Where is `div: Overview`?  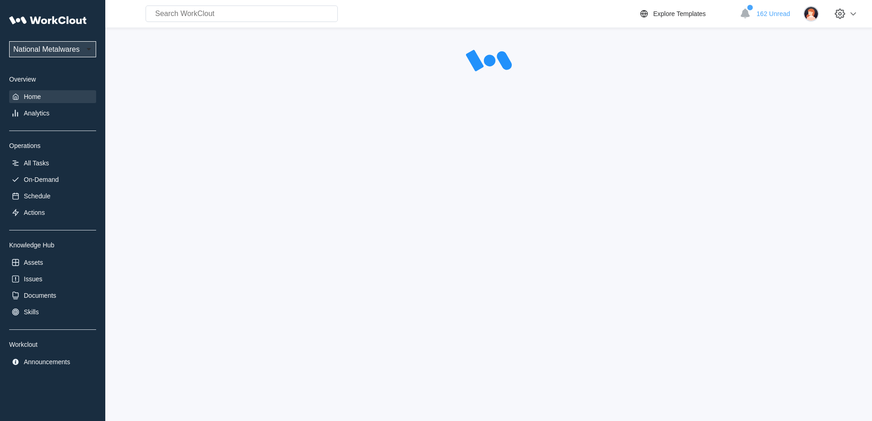
div: Overview is located at coordinates (53, 79).